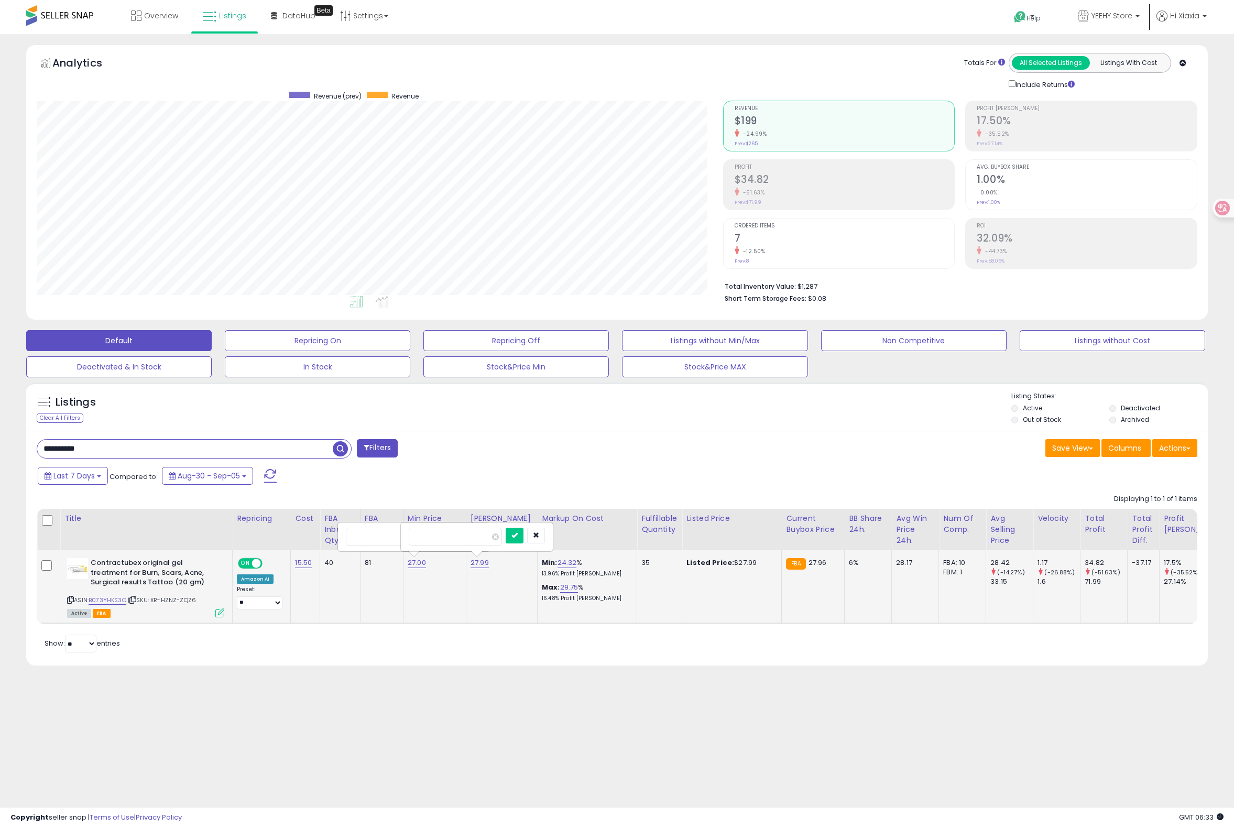  What do you see at coordinates (516, 367) in the screenshot?
I see `button: Stock&Price Min` at bounding box center [516, 367].